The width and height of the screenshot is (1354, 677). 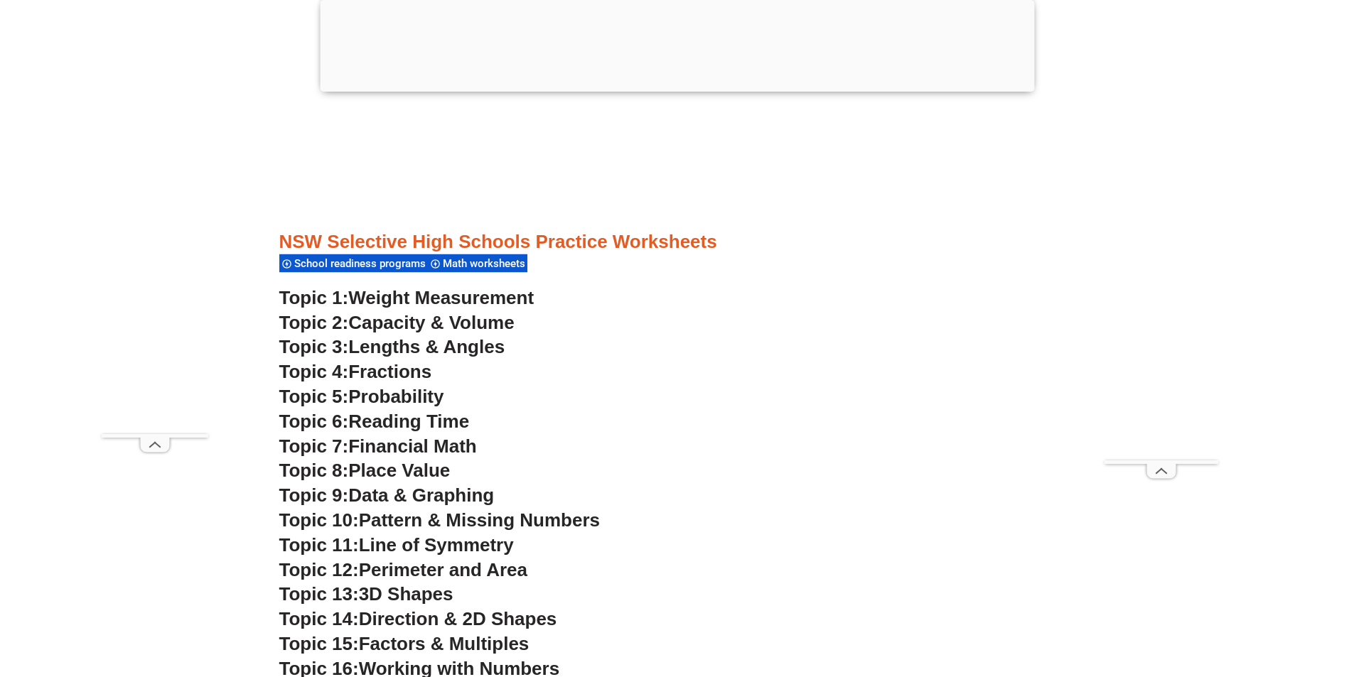 I want to click on a: Topic 7:Financial Math, so click(x=378, y=446).